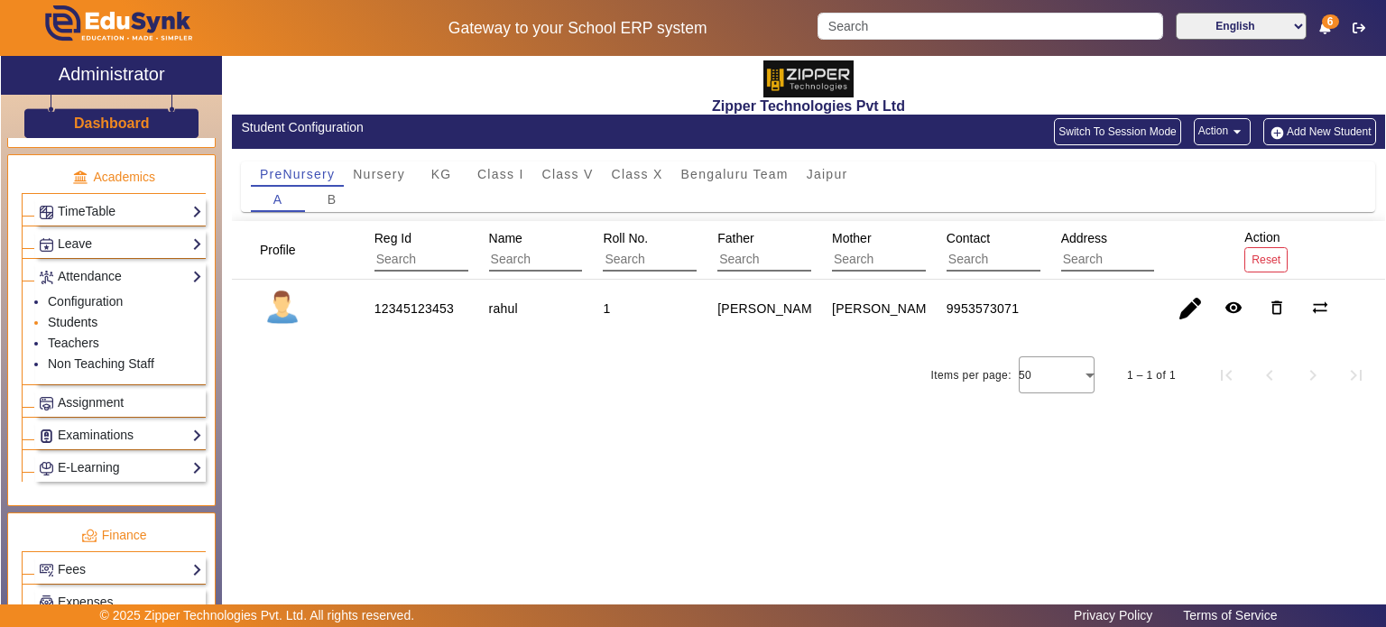  I want to click on img: finance.png, so click(89, 536).